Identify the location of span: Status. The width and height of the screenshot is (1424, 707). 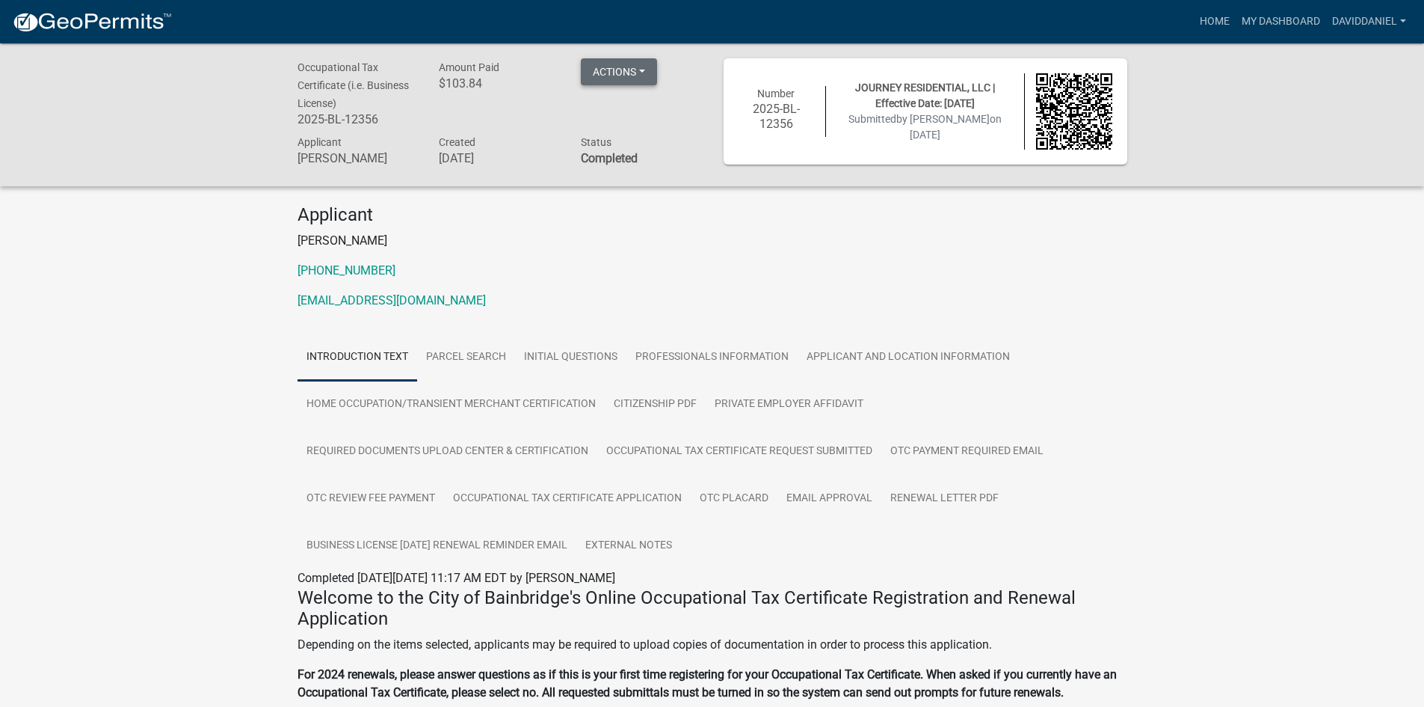
(596, 142).